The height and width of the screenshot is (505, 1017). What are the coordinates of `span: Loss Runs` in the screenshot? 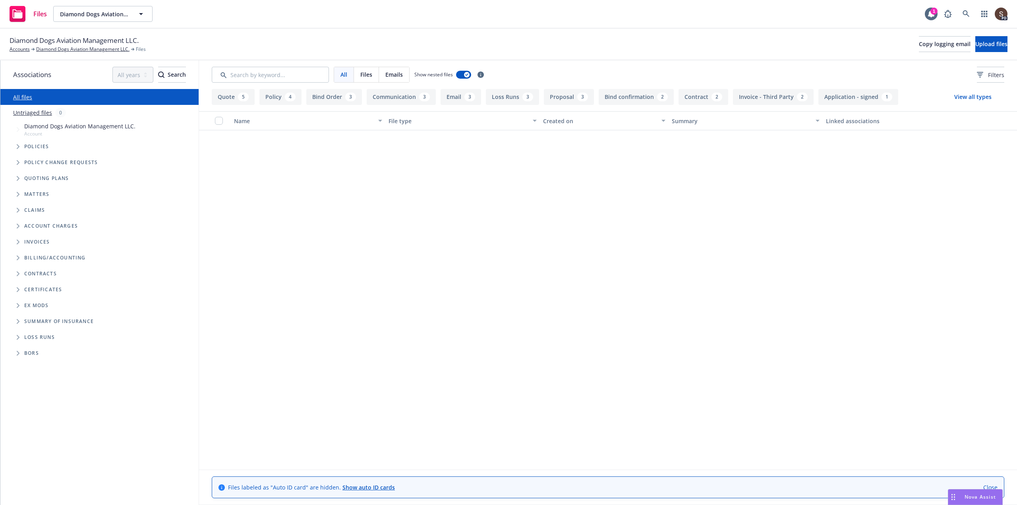 It's located at (39, 337).